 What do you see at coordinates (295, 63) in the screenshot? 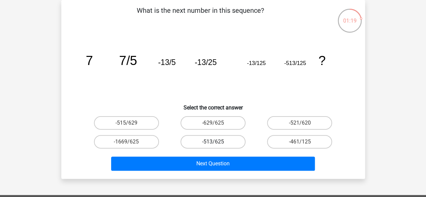
I see `tspan: -513/125` at bounding box center [295, 63].